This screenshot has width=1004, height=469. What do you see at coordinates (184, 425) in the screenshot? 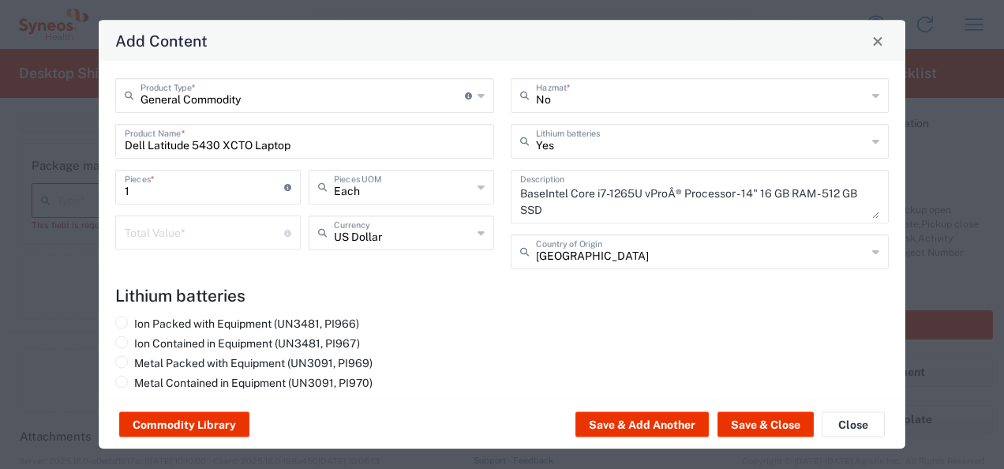
I see `button: Commodity Library` at bounding box center [184, 425].